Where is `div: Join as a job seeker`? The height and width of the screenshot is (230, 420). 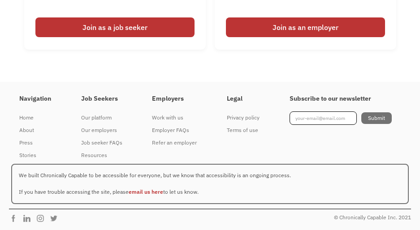
div: Join as a job seeker is located at coordinates (115, 27).